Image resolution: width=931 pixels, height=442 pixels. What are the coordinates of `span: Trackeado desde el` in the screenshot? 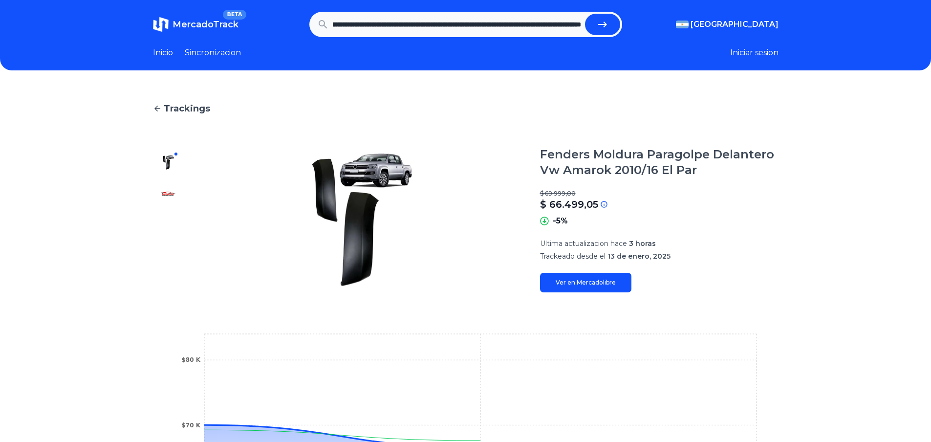 It's located at (573, 256).